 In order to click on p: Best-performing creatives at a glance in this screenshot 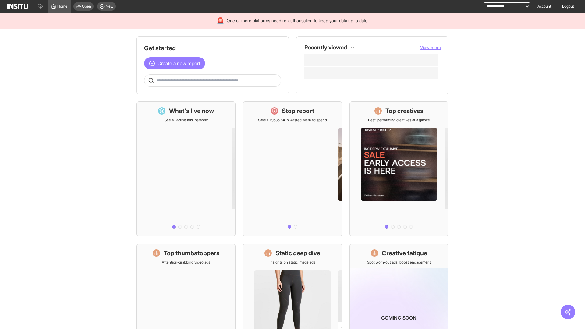, I will do `click(399, 120)`.